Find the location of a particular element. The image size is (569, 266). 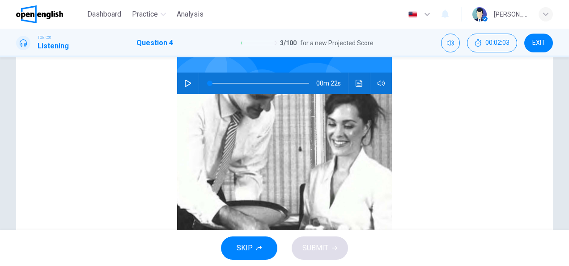

button: EXIT is located at coordinates (539, 43).